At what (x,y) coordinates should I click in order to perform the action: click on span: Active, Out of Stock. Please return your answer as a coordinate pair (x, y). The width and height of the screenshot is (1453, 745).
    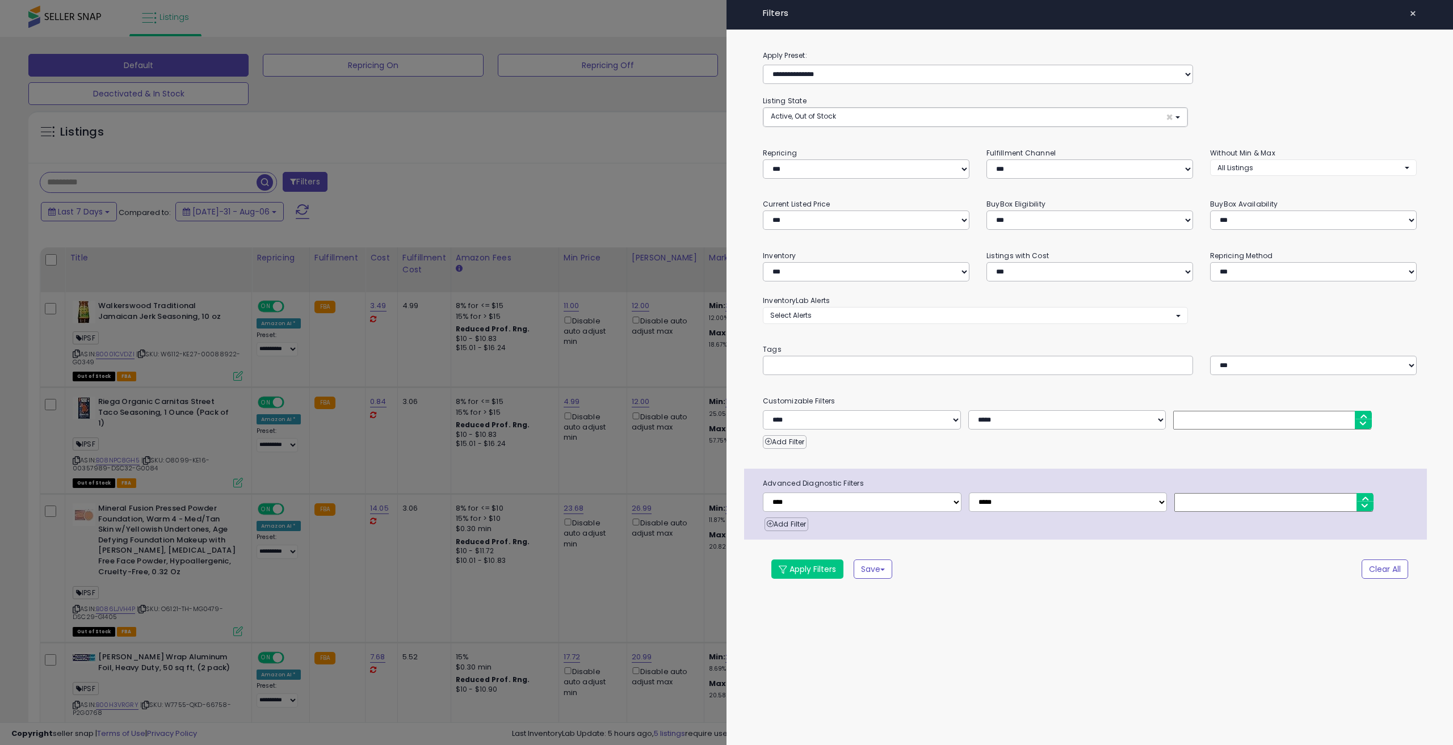
    Looking at the image, I should click on (803, 116).